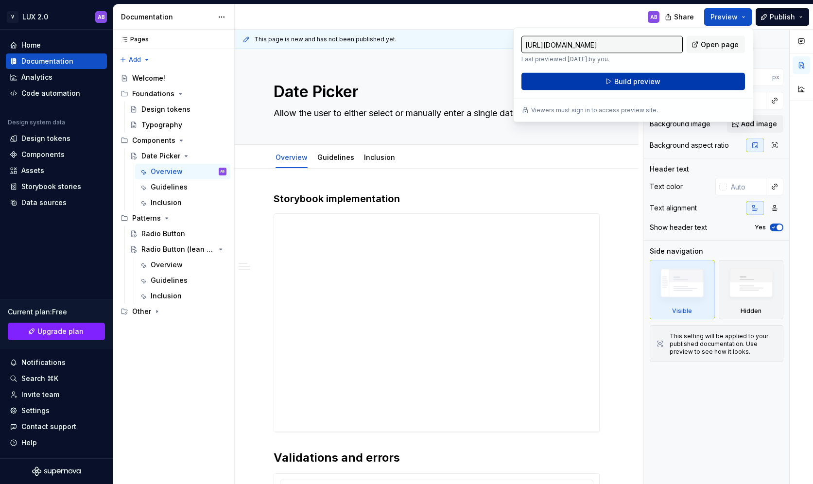  Describe the element at coordinates (178, 125) in the screenshot. I see `a: Typography` at that location.